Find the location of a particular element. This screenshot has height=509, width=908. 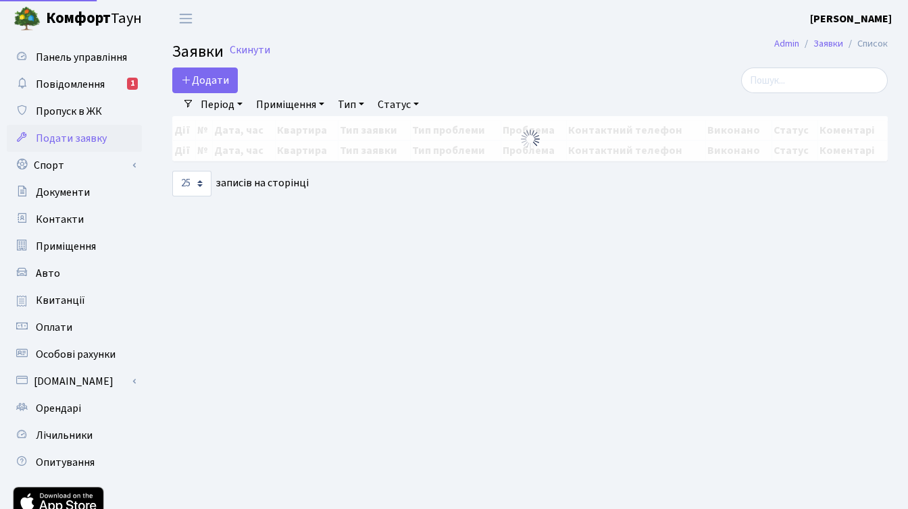

label: записів на сторінці is located at coordinates (240, 184).